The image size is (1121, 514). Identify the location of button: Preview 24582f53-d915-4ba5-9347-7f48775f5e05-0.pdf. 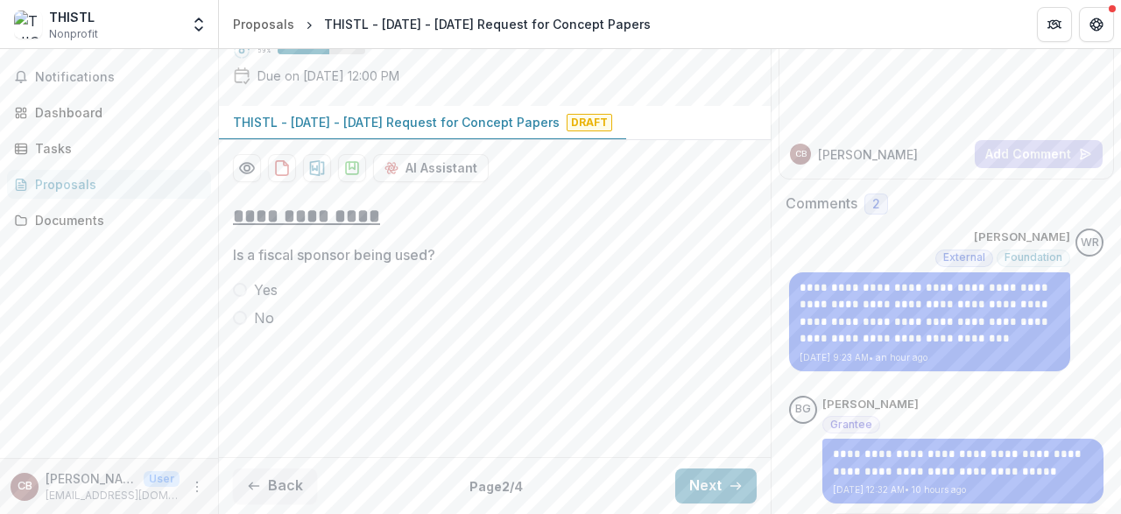
(247, 168).